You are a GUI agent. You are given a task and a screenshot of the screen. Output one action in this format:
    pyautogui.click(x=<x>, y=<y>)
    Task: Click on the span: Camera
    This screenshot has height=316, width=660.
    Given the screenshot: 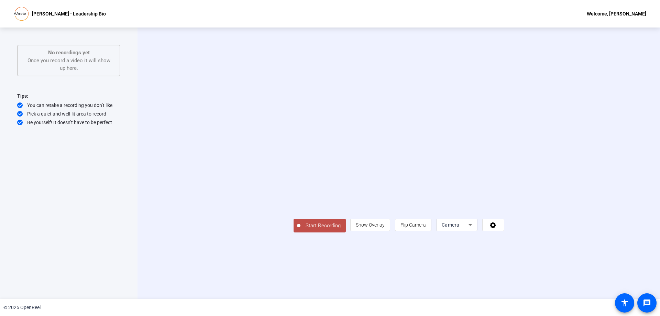 What is the action you would take?
    pyautogui.click(x=450, y=225)
    